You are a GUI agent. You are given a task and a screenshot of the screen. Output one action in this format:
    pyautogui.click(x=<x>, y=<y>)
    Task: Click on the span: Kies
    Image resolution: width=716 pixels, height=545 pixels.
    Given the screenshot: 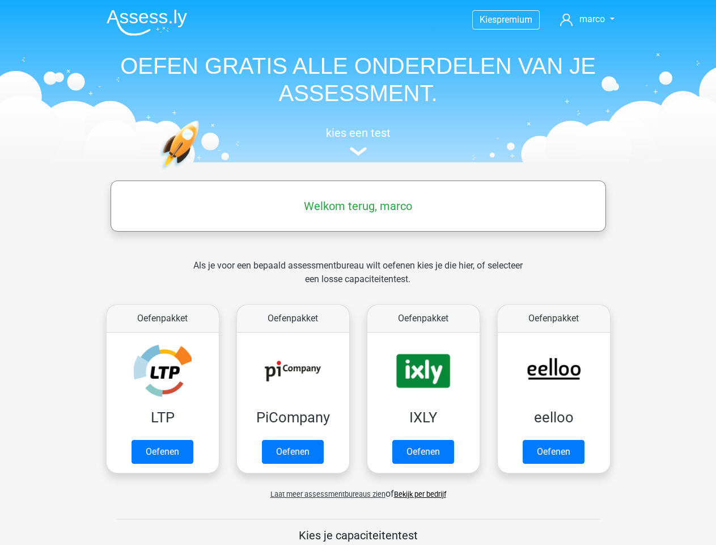 What is the action you would take?
    pyautogui.click(x=488, y=19)
    